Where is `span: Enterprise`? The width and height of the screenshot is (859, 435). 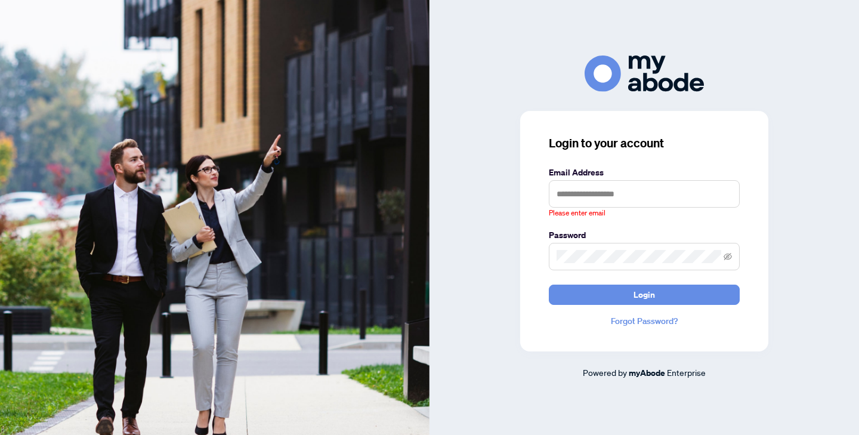 span: Enterprise is located at coordinates (686, 372).